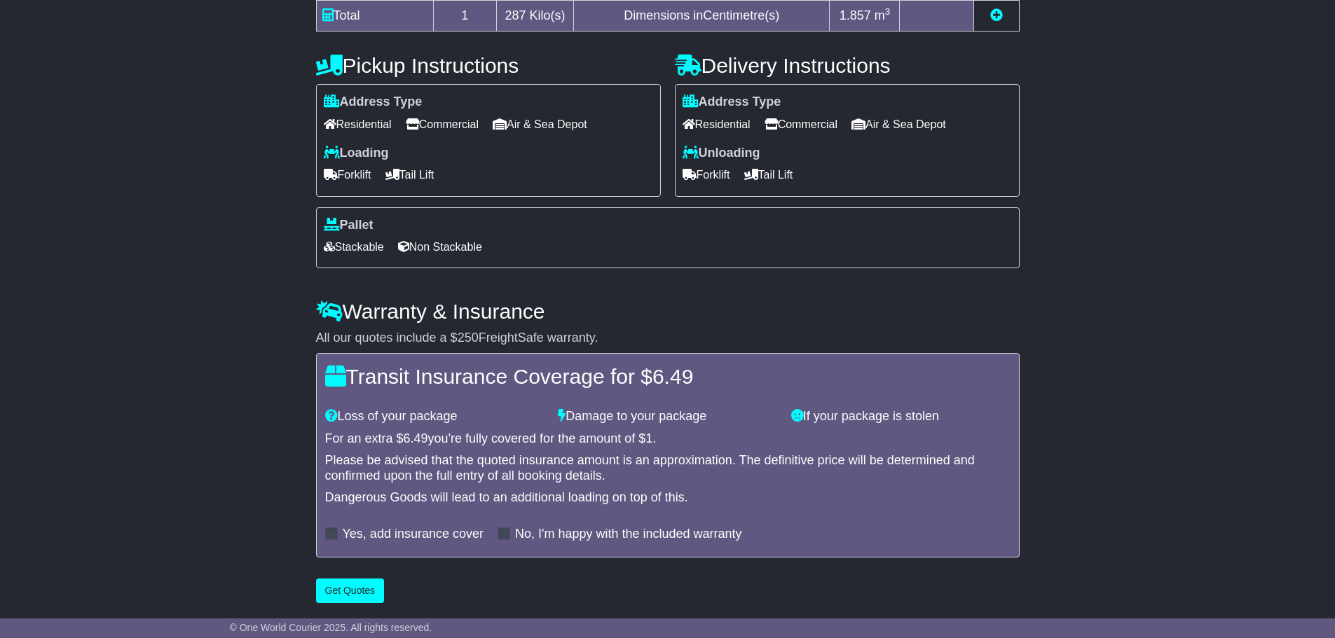 The image size is (1335, 638). Describe the element at coordinates (331, 628) in the screenshot. I see `span: © One World Courier 2025. All rights reserved.` at that location.